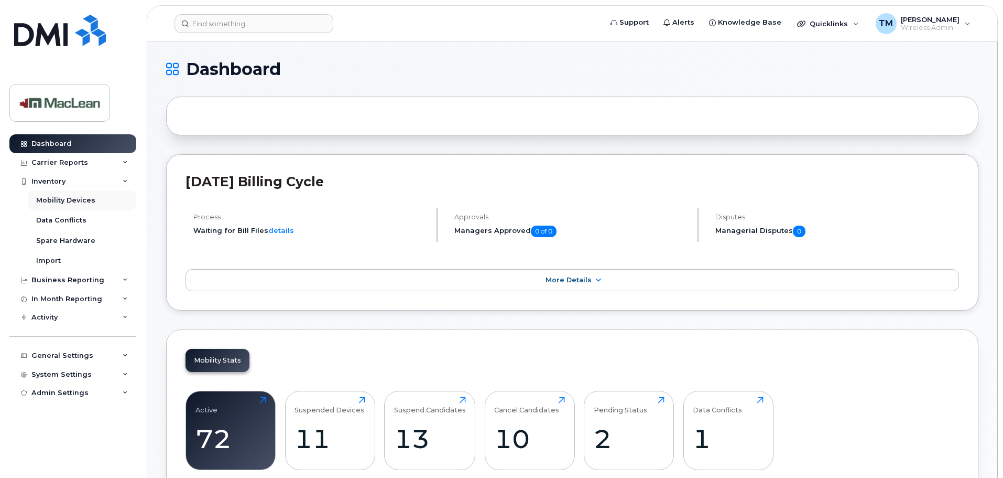 Image resolution: width=1003 pixels, height=478 pixels. What do you see at coordinates (728, 438) in the screenshot?
I see `div: 1` at bounding box center [728, 438].